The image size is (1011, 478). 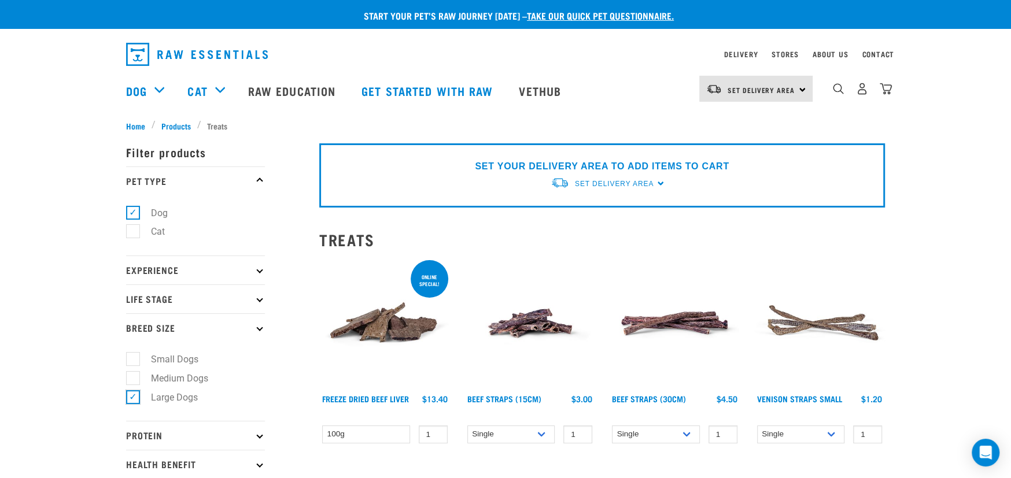 What do you see at coordinates (505, 125) in the screenshot?
I see `nav: breadcrumbs` at bounding box center [505, 125].